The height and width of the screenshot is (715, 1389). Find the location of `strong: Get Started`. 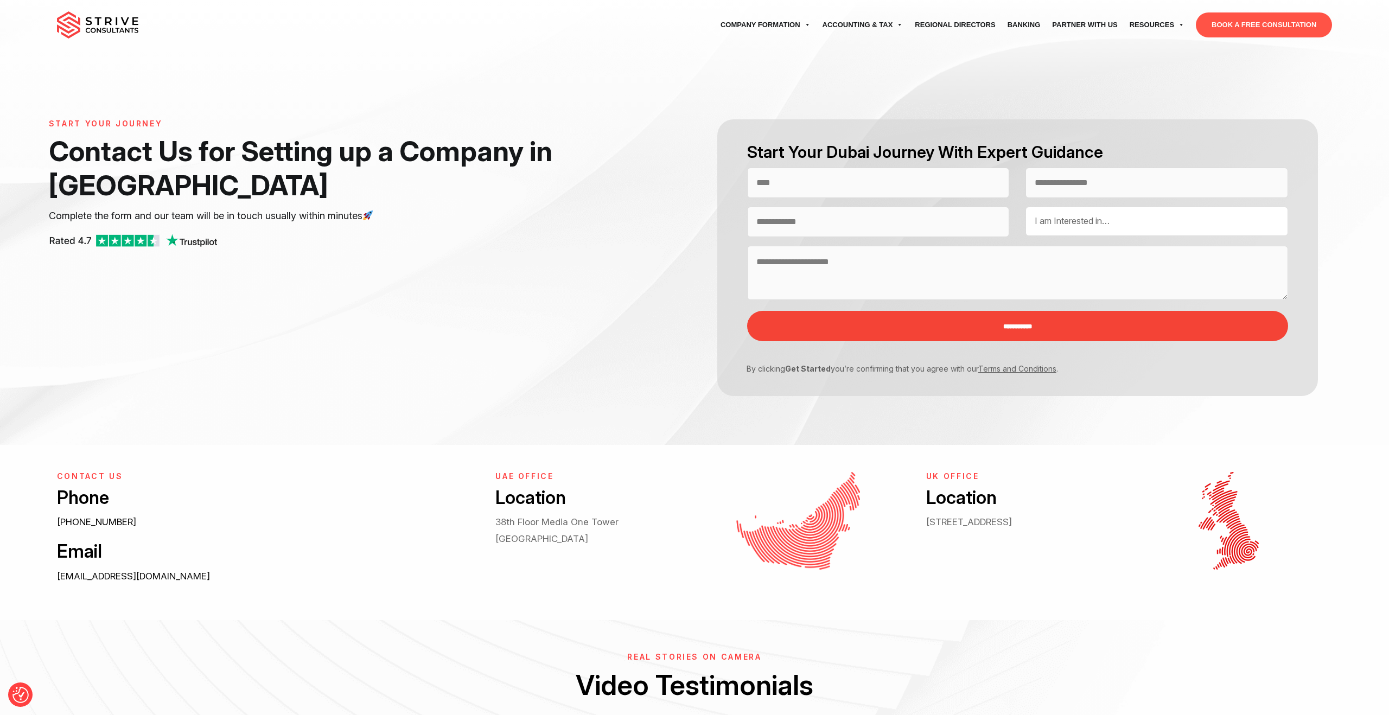

strong: Get Started is located at coordinates (808, 368).